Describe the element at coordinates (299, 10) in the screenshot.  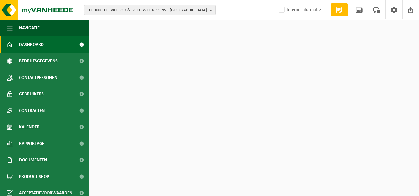
I see `label: Interne informatie` at that location.